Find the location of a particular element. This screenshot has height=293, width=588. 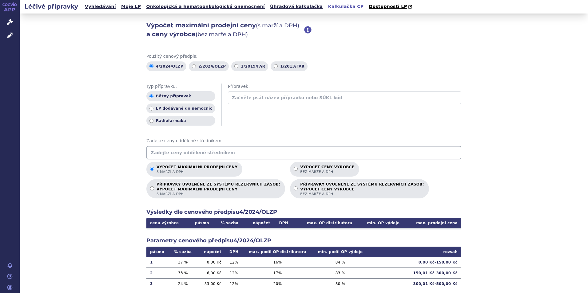

td: 20 % is located at coordinates (277, 284).